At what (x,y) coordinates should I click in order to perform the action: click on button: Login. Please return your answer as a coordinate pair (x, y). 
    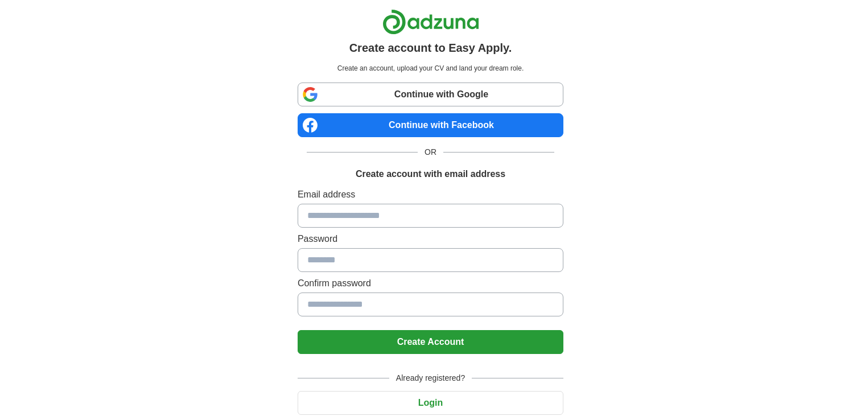
    Looking at the image, I should click on (430, 403).